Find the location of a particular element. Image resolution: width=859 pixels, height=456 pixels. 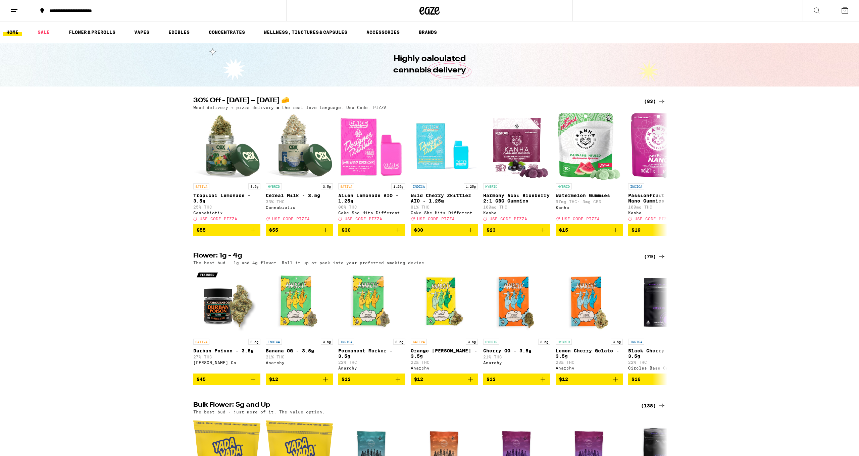

a: Open page for Cereal Milk - 3.5g from Cannabiotix is located at coordinates (299, 169).